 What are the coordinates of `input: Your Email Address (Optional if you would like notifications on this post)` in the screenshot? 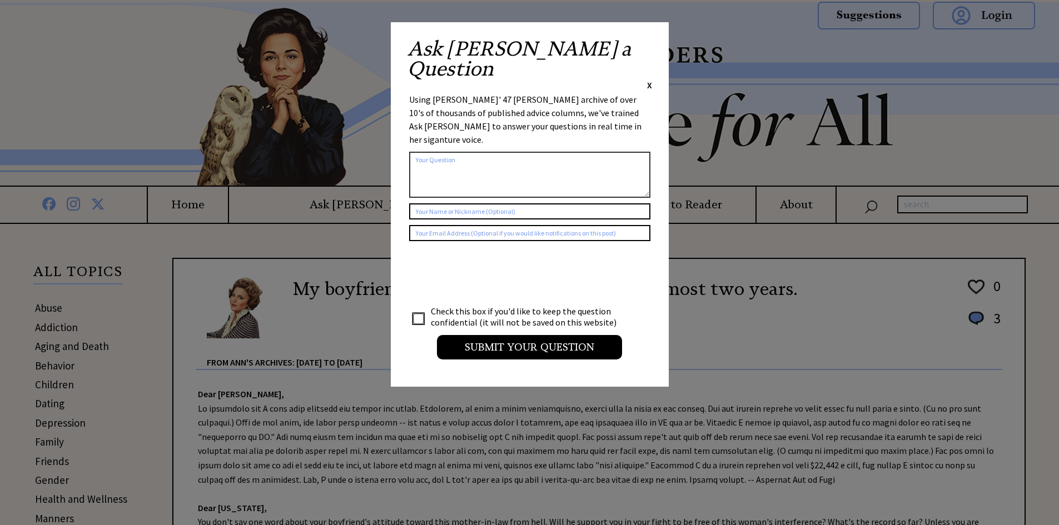 It's located at (530, 233).